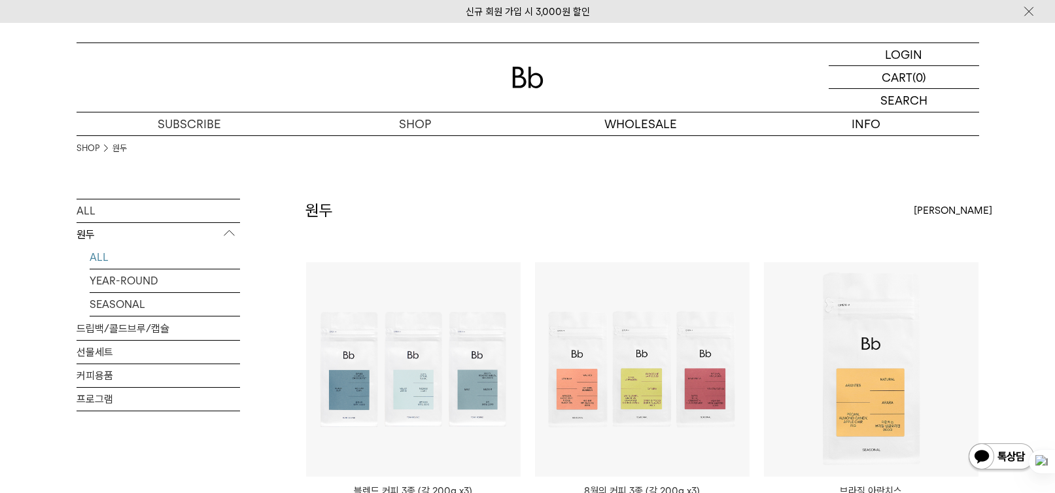  I want to click on a: 커피용품, so click(158, 375).